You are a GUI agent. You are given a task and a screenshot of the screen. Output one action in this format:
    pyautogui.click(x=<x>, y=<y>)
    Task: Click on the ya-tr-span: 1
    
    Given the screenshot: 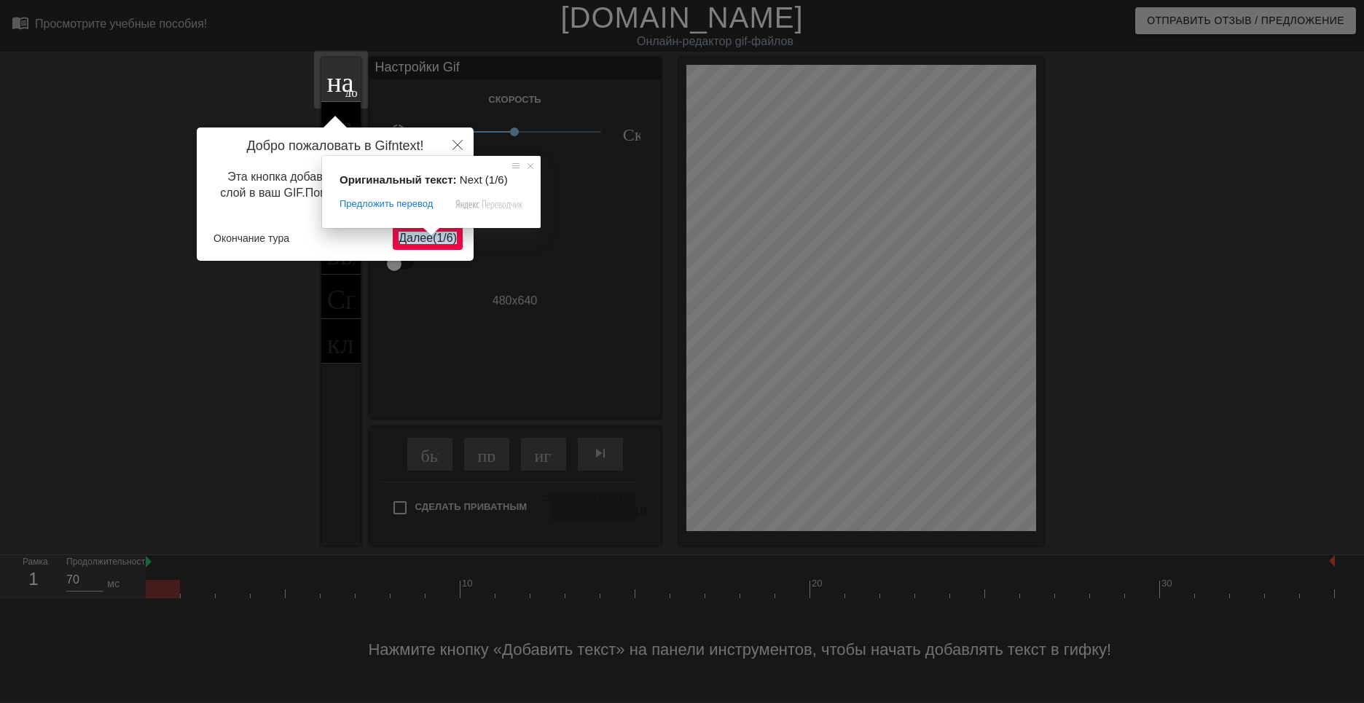 What is the action you would take?
    pyautogui.click(x=439, y=237)
    